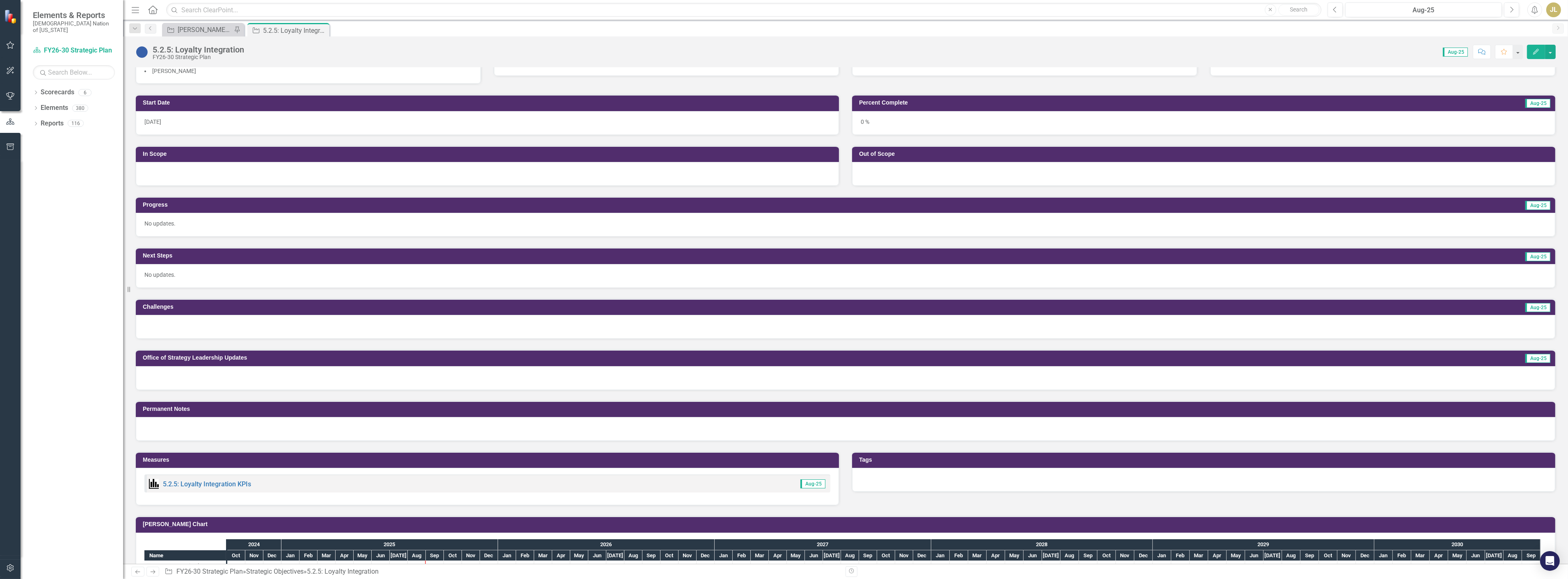 Image resolution: width=1568 pixels, height=579 pixels. Describe the element at coordinates (74, 50) in the screenshot. I see `a: FY26-30 Strategic Plan` at that location.